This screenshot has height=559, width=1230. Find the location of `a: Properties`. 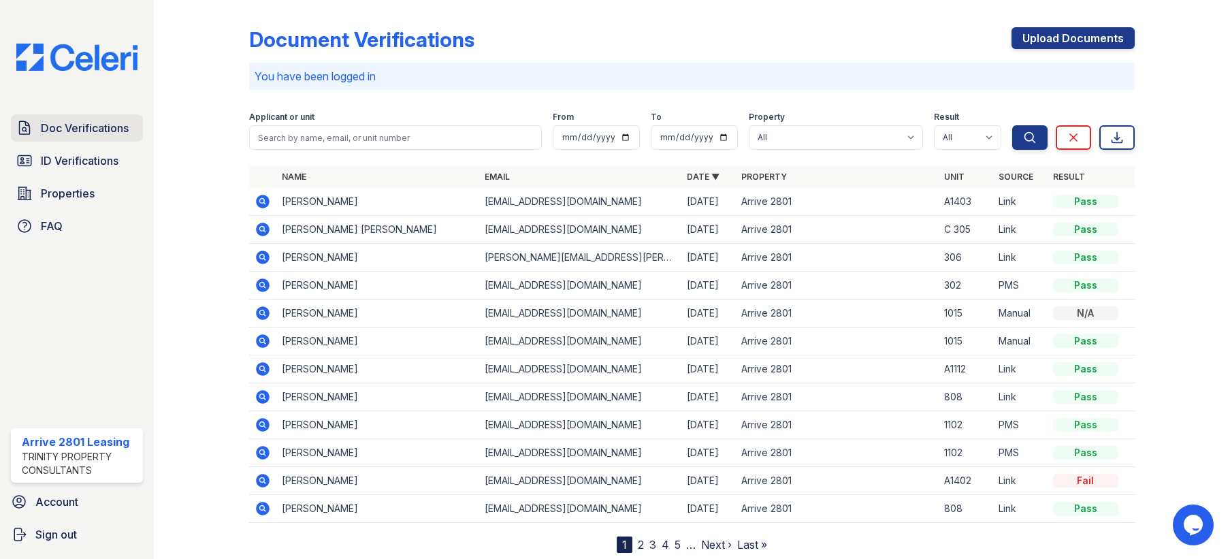

a: Properties is located at coordinates (77, 193).